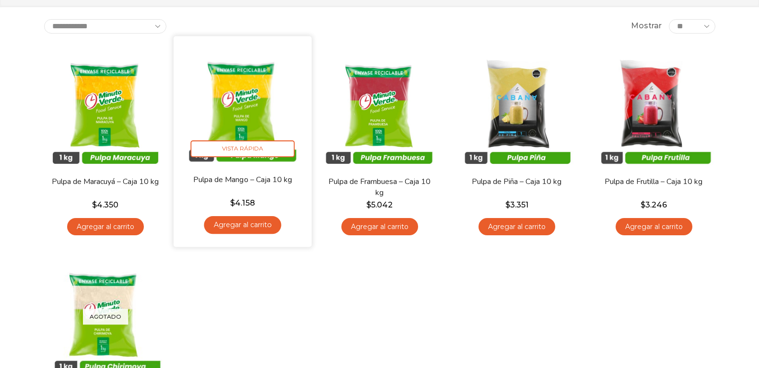 This screenshot has height=368, width=759. Describe the element at coordinates (517, 227) in the screenshot. I see `a: Agregar al carrito: “Pulpa de Piña - Caja 10 kg”` at that location.